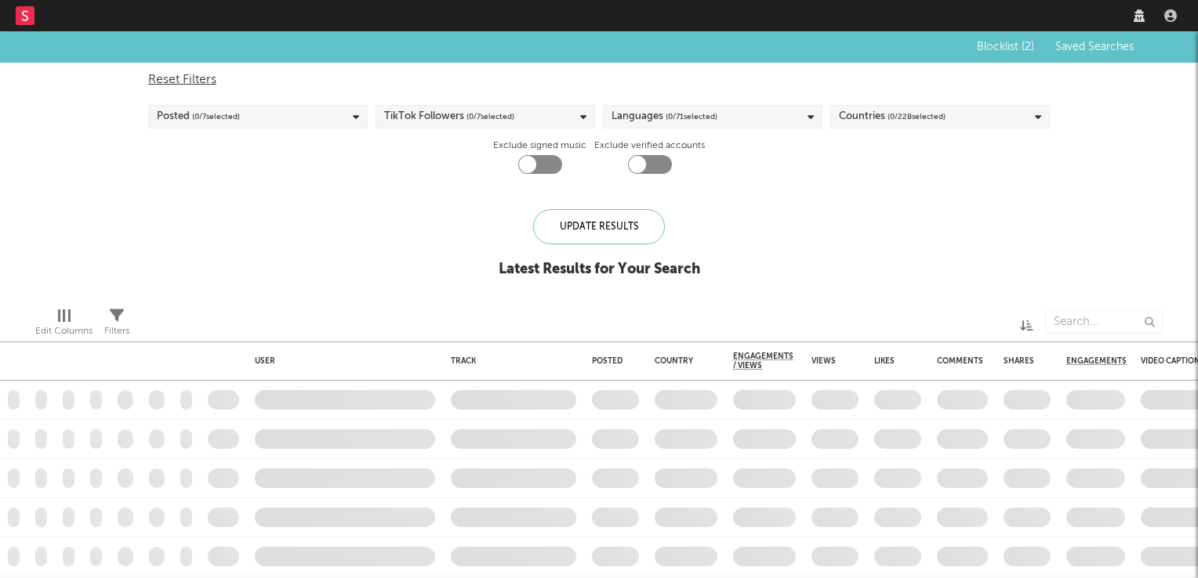 This screenshot has width=1198, height=578. Describe the element at coordinates (1104, 322) in the screenshot. I see `input: Search...` at that location.